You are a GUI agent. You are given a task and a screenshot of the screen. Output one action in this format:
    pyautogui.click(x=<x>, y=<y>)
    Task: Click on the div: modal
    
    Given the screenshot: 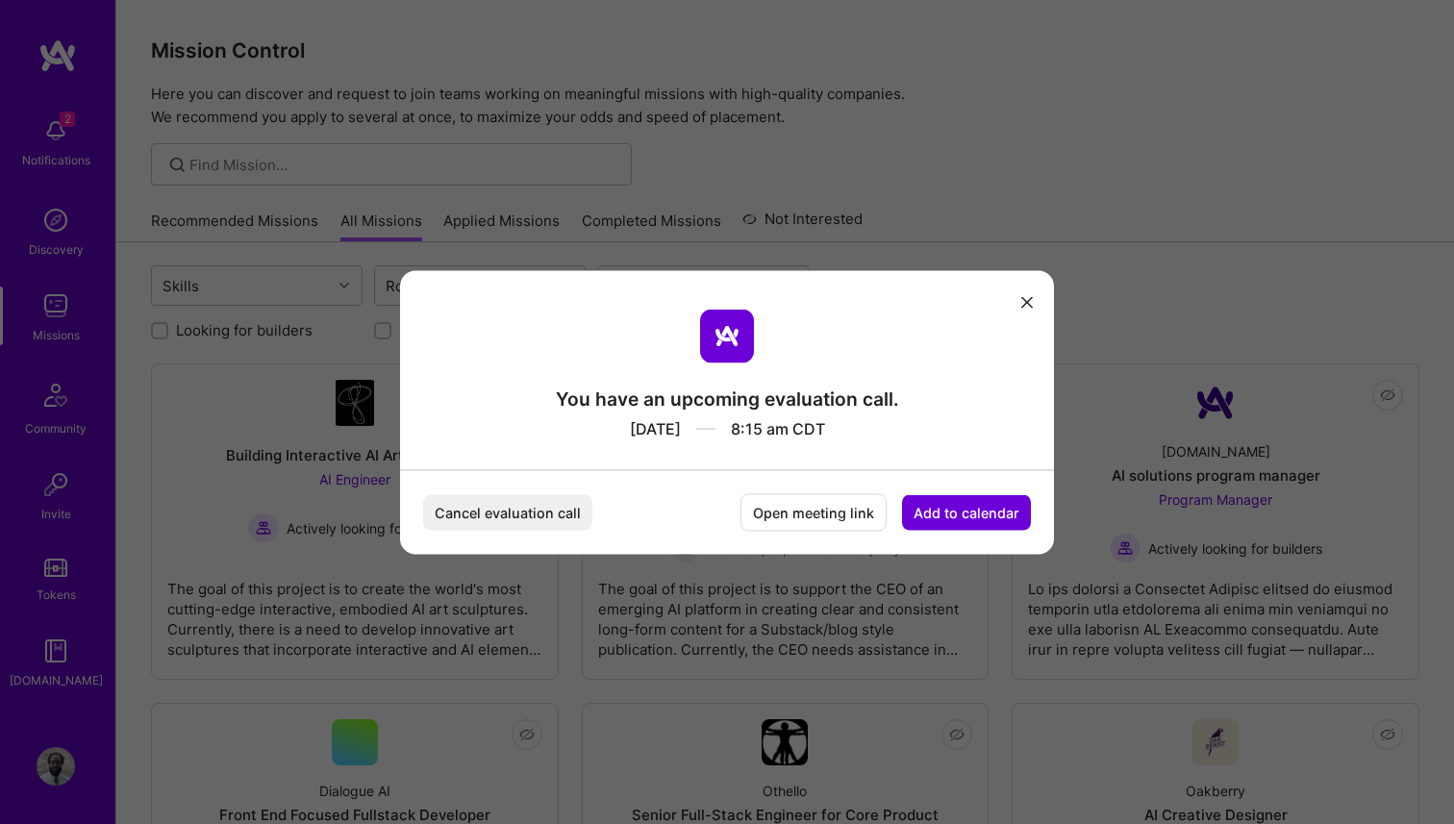 What is the action you would take?
    pyautogui.click(x=727, y=412)
    